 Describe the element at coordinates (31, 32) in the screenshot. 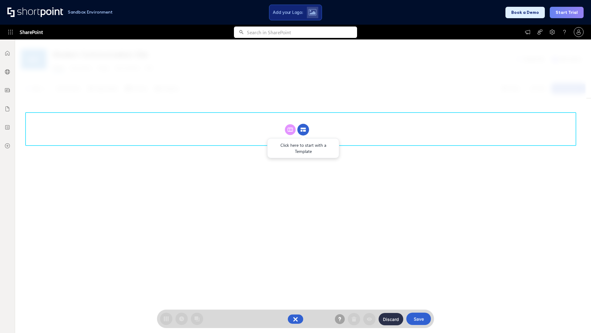

I see `span: SharePoint` at that location.